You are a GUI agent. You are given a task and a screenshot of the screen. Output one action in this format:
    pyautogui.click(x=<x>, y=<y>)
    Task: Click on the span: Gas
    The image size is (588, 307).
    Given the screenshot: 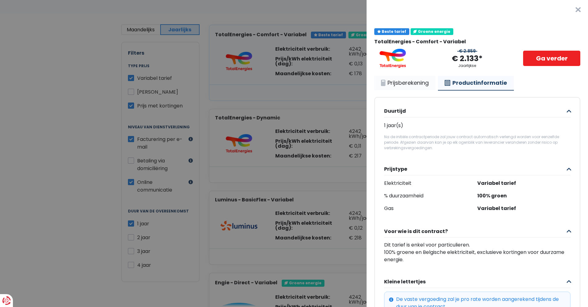 What is the action you would take?
    pyautogui.click(x=430, y=209)
    